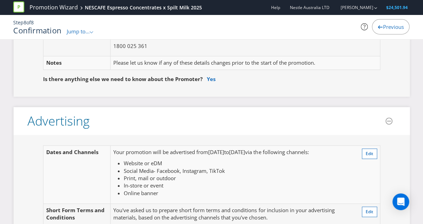 This screenshot has height=224, width=423. I want to click on span: Online banner, so click(141, 193).